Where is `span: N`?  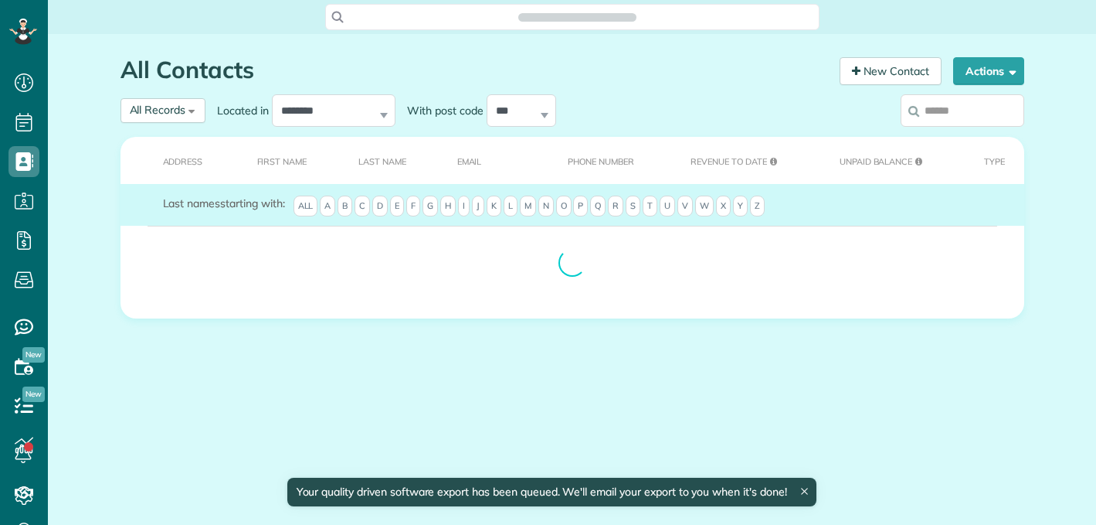
span: N is located at coordinates (546, 206).